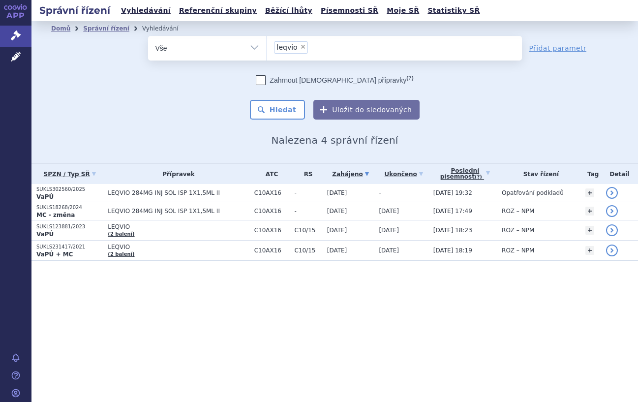 The height and width of the screenshot is (402, 638). What do you see at coordinates (366, 110) in the screenshot?
I see `button: Uložit do sledovaných` at bounding box center [366, 110].